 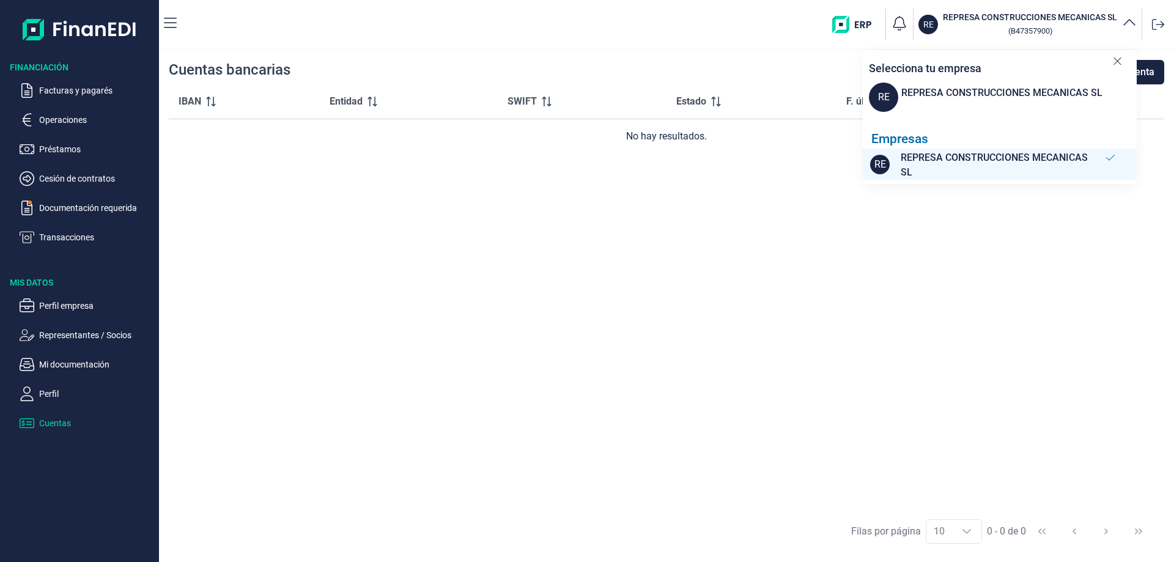 I want to click on p: RE, so click(x=928, y=24).